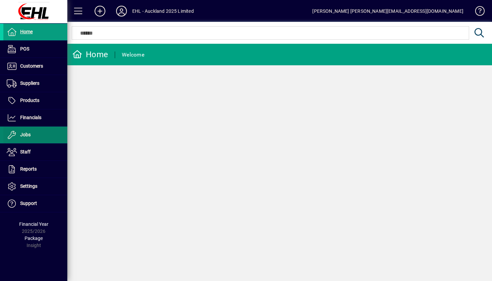 This screenshot has width=492, height=281. I want to click on span: Financials, so click(31, 117).